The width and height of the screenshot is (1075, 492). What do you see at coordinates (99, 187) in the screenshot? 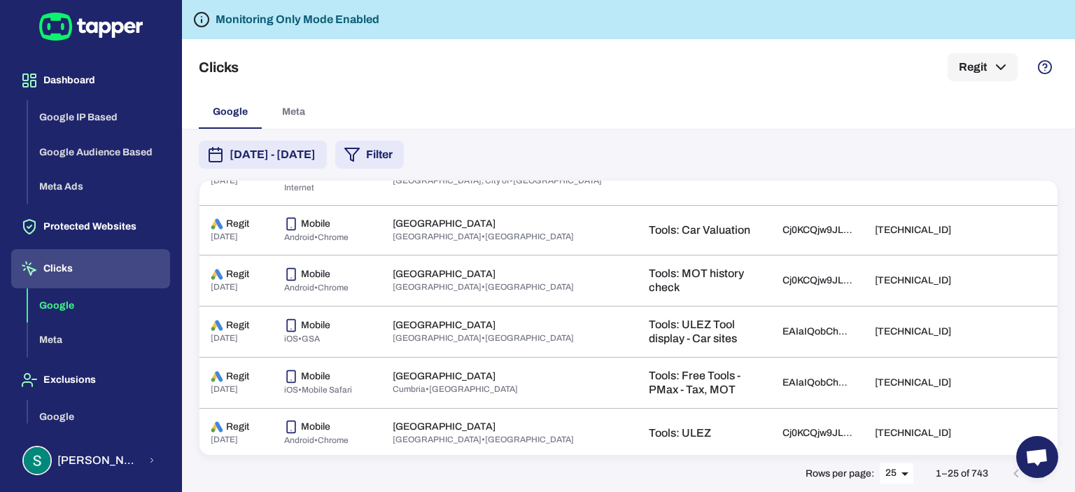
I see `button: Meta Ads` at bounding box center [99, 187].